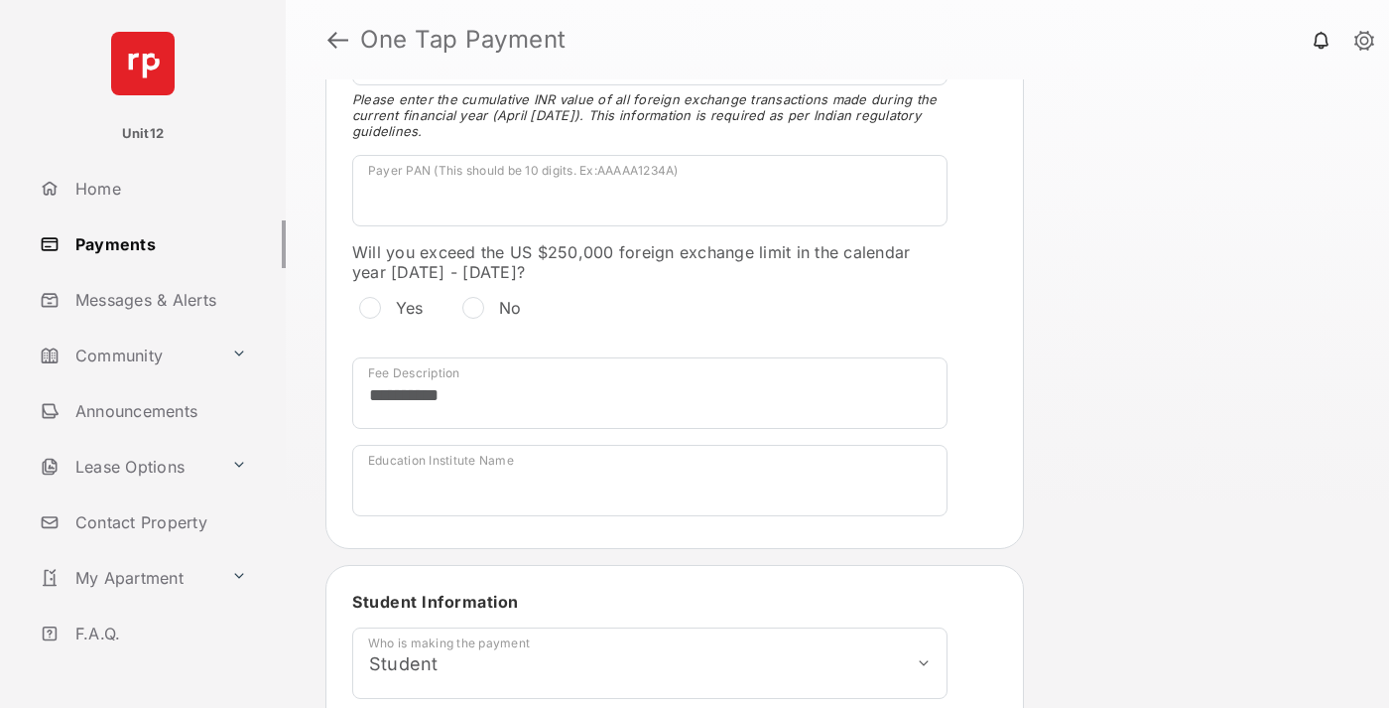 Image resolution: width=1389 pixels, height=708 pixels. Describe the element at coordinates (127, 355) in the screenshot. I see `a: Community` at that location.